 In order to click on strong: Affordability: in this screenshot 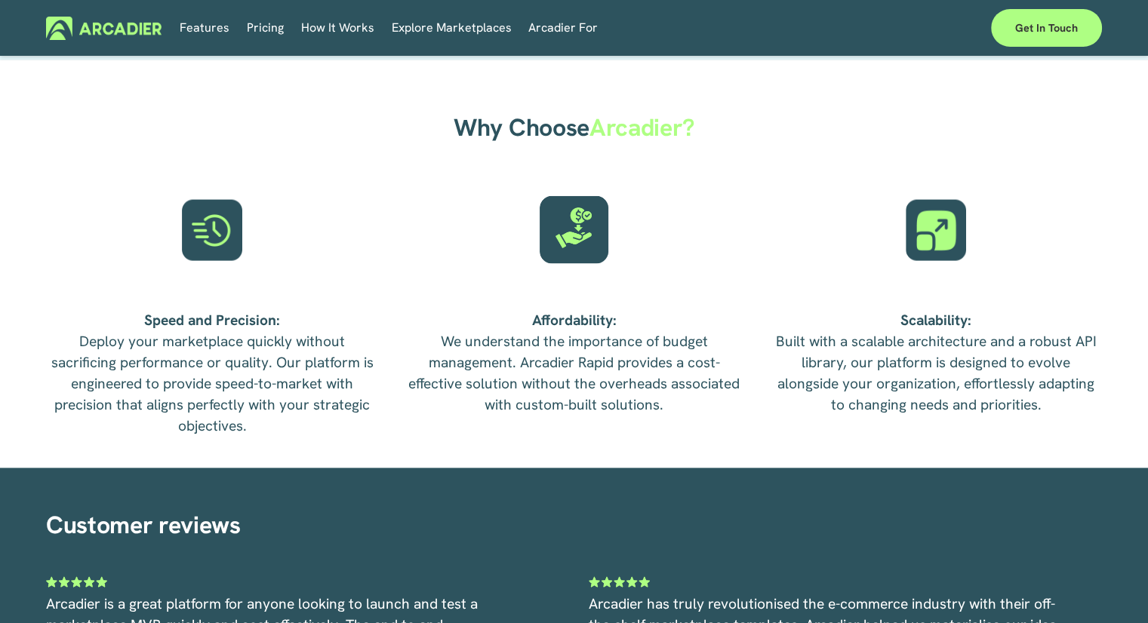, I will do `click(574, 320)`.